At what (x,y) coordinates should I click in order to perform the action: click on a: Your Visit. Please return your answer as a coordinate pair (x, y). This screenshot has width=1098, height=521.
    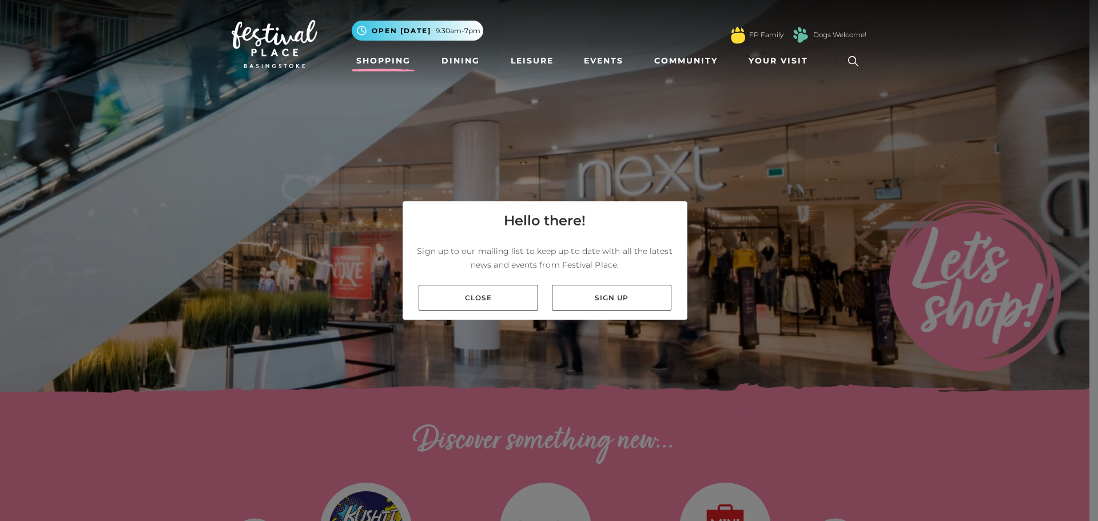
    Looking at the image, I should click on (781, 61).